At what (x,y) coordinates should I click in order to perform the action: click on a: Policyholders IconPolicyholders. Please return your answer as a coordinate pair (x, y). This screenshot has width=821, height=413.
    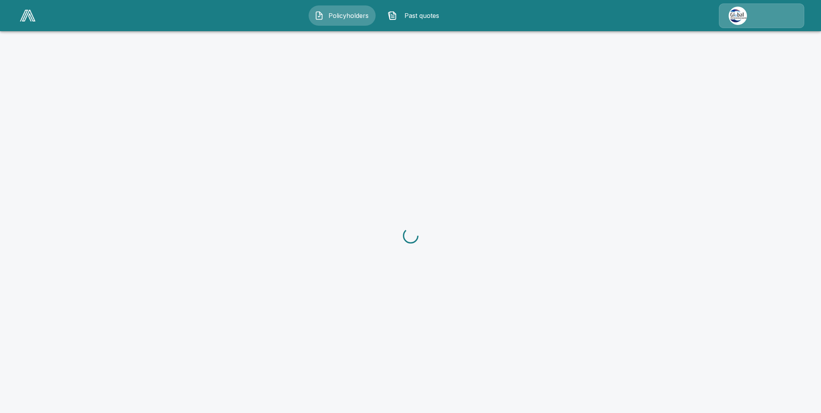
    Looking at the image, I should click on (342, 16).